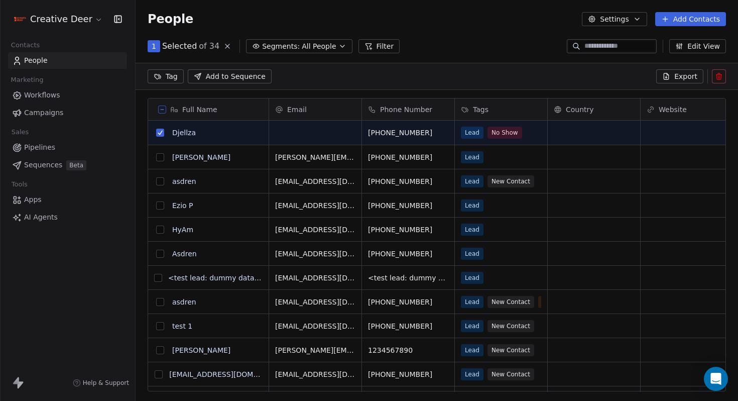 This screenshot has width=738, height=401. Describe the element at coordinates (379, 46) in the screenshot. I see `button: Filter` at that location.